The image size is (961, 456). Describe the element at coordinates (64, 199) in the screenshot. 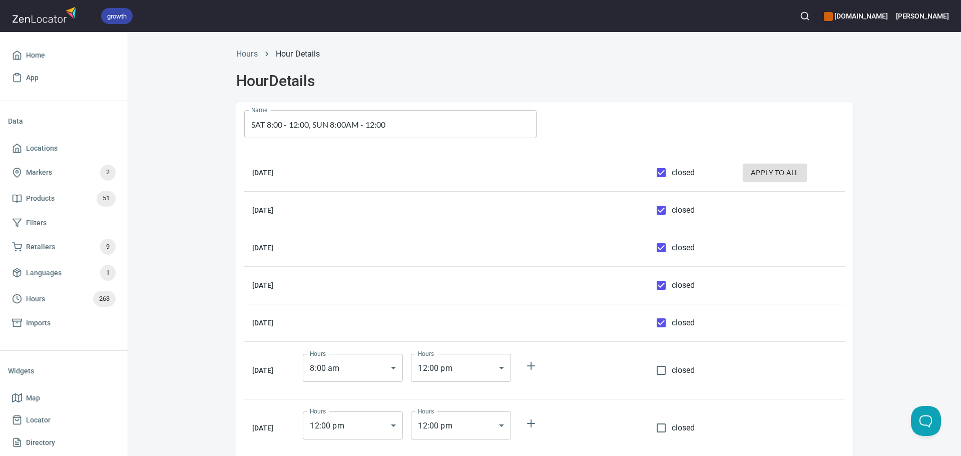

I see `a: Products51` at that location.